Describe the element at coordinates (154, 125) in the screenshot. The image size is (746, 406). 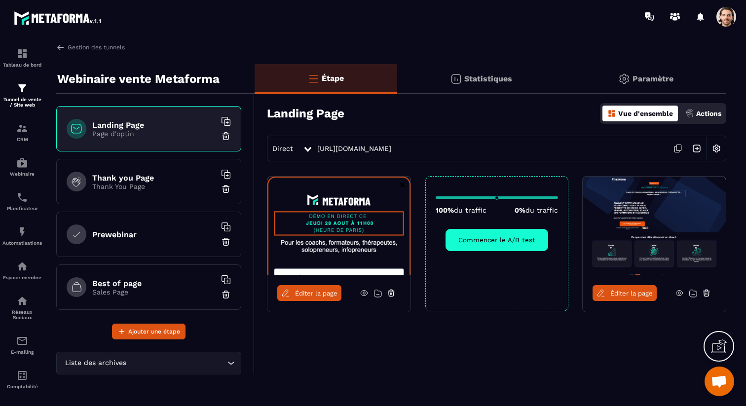
I see `h6: Landing Page` at that location.